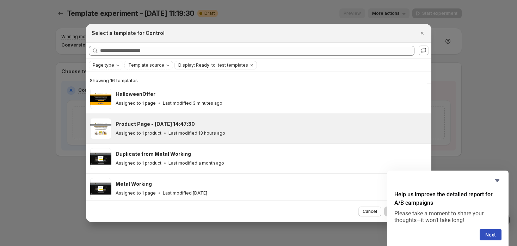 The image size is (517, 246). What do you see at coordinates (213, 65) in the screenshot?
I see `span: Display: Ready-to-test templates` at bounding box center [213, 65].